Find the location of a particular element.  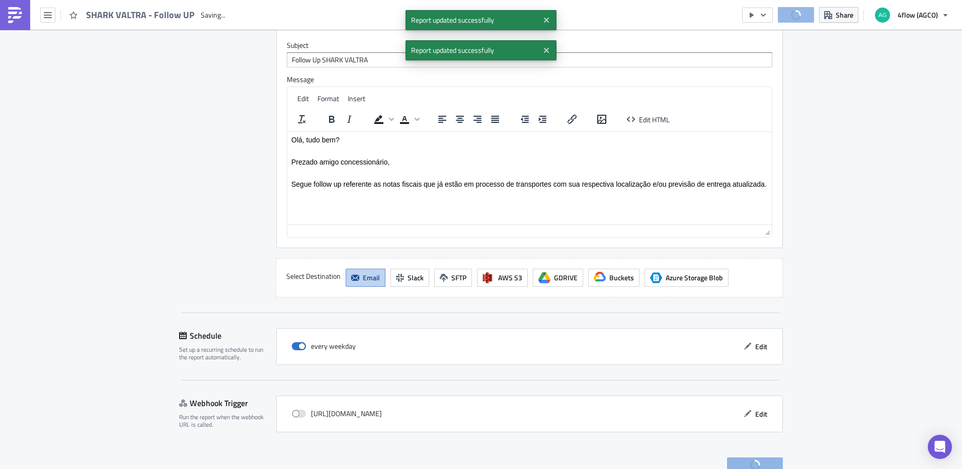

button: Align left is located at coordinates (442, 119).